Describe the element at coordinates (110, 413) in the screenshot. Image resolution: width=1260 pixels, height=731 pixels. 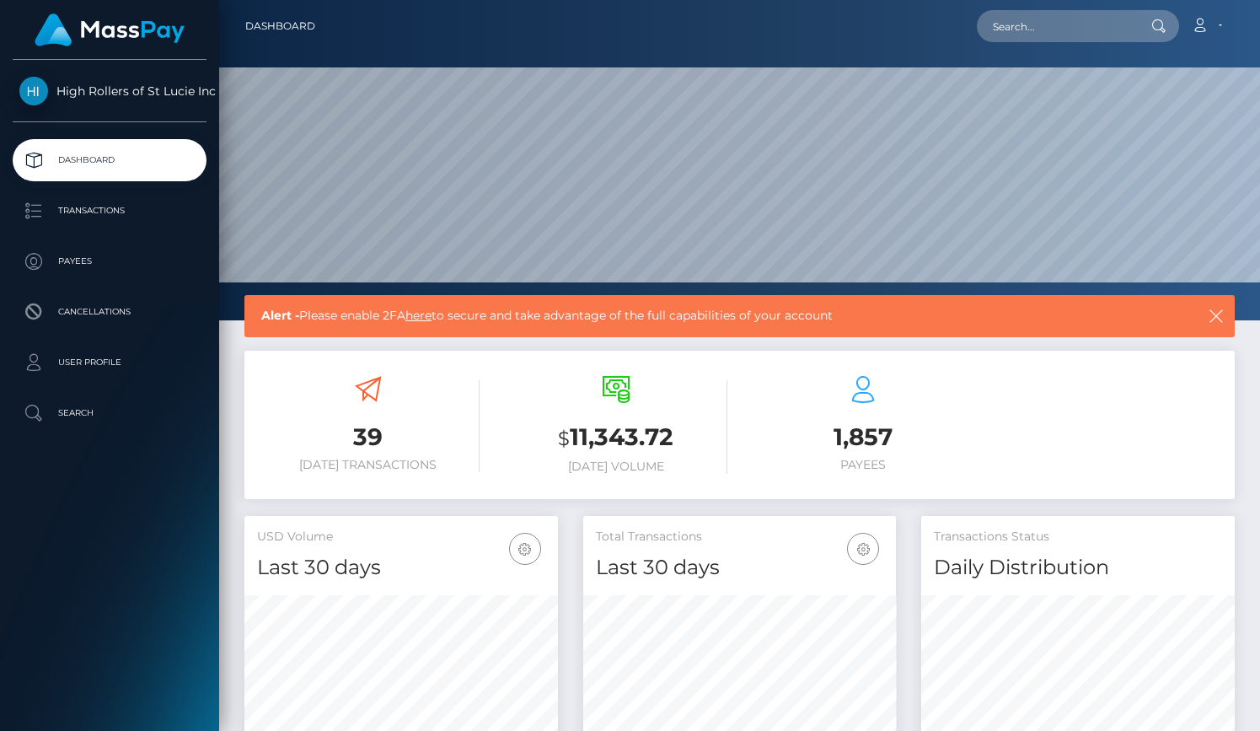
I see `p: Search` at that location.